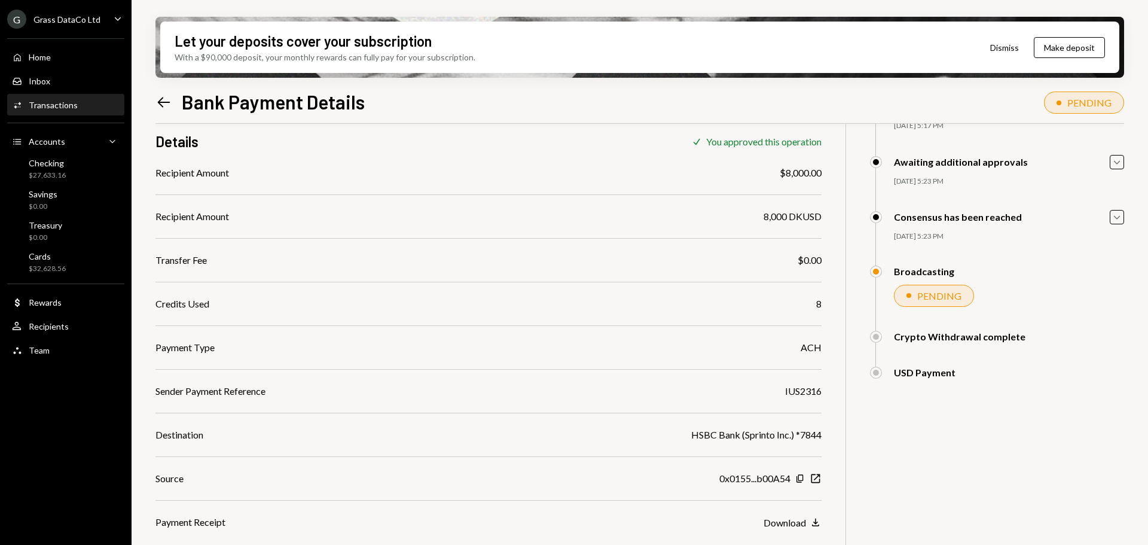  I want to click on div: Treasury, so click(45, 225).